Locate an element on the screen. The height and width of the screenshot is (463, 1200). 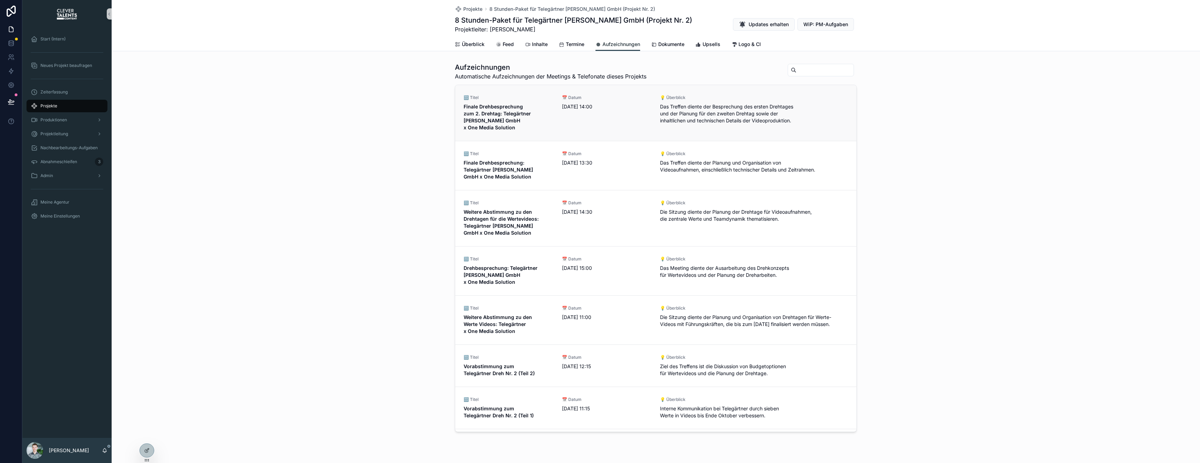
span: Die Sitzung diente der Planung der Drehtage für Videoaufnahmen, die zentrale Werte und Teamdynami... is located at coordinates (754, 216).